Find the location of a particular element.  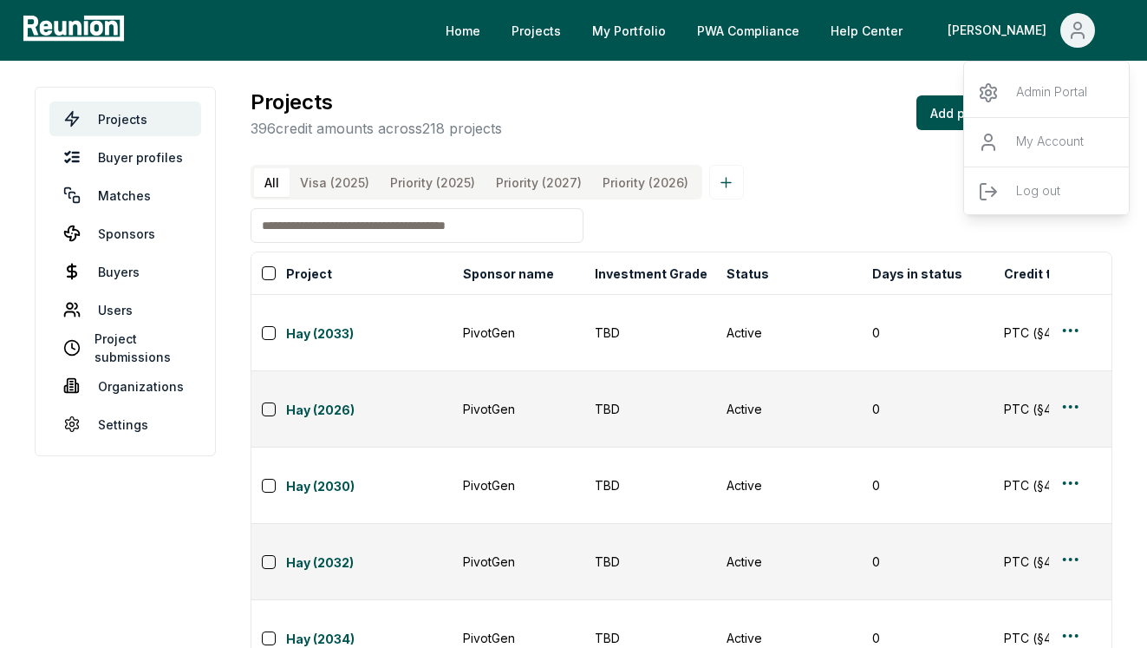

a: Admin Portal is located at coordinates (1047, 93).